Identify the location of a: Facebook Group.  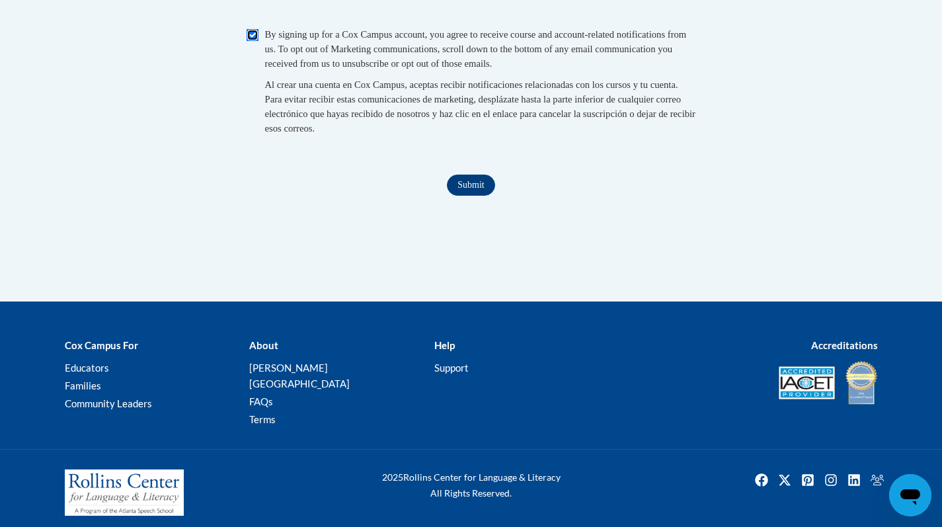
(877, 480).